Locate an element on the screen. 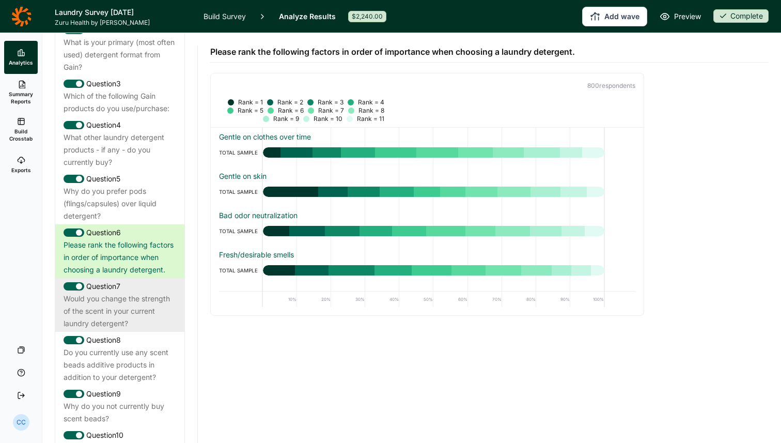  span: Analytics is located at coordinates (21, 62).